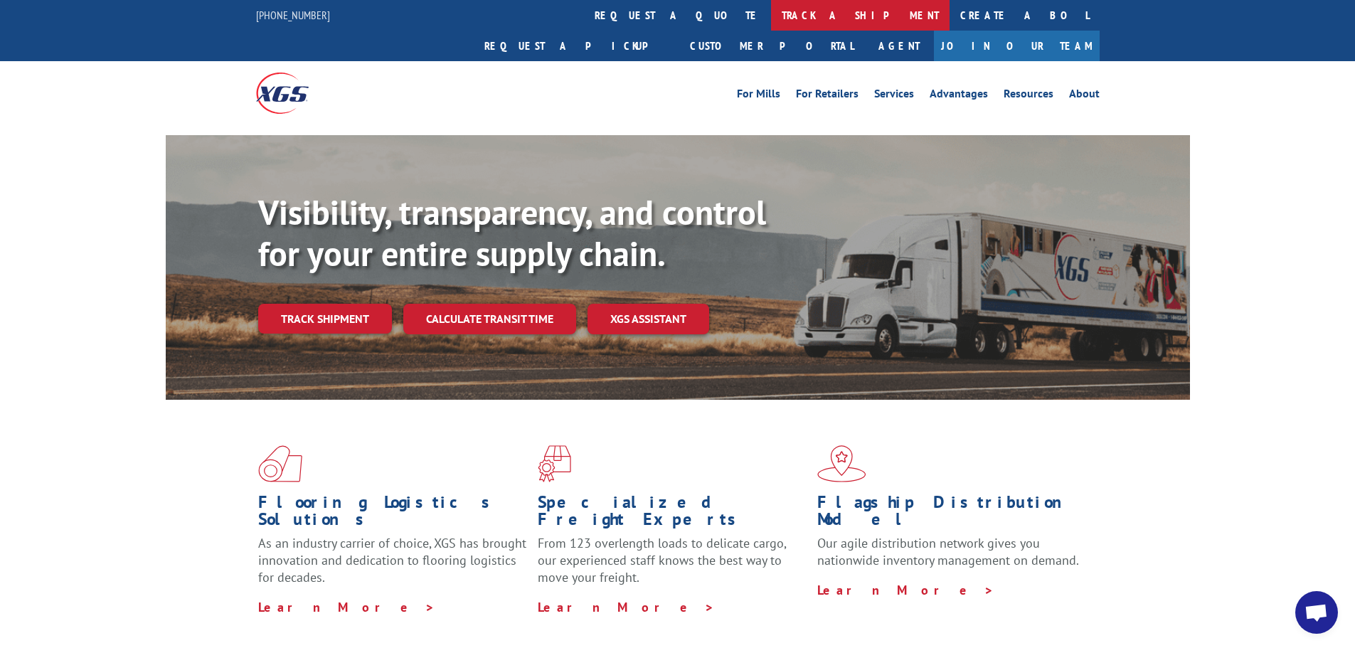  What do you see at coordinates (1316, 612) in the screenshot?
I see `a: Open chat` at bounding box center [1316, 612].